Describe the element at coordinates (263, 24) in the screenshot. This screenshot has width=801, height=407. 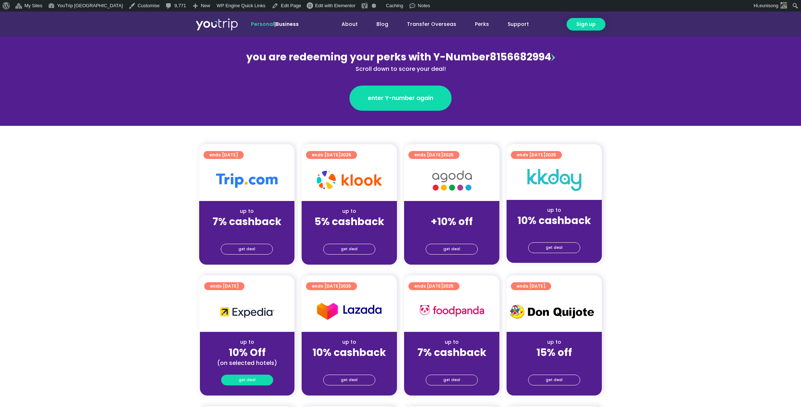
I see `span: Personal` at that location.